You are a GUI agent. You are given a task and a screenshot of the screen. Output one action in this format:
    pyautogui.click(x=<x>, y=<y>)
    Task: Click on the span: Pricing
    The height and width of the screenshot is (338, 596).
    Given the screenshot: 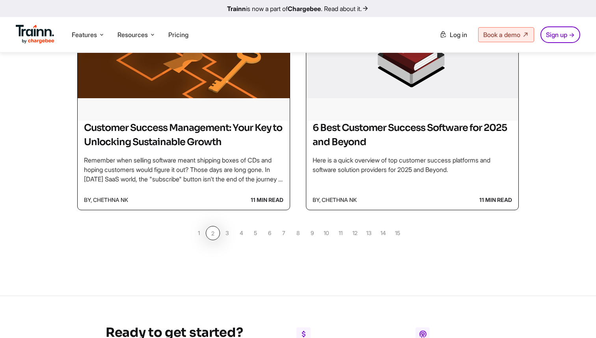 What is the action you would take?
    pyautogui.click(x=178, y=35)
    